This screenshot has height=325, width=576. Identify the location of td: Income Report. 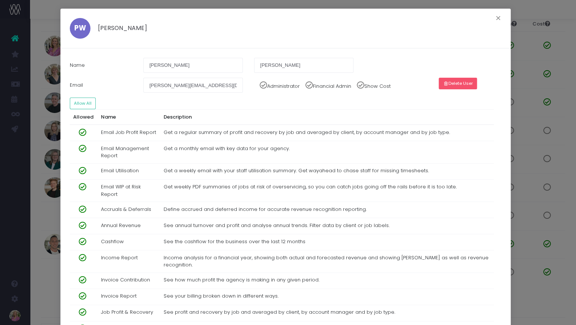
(128, 261).